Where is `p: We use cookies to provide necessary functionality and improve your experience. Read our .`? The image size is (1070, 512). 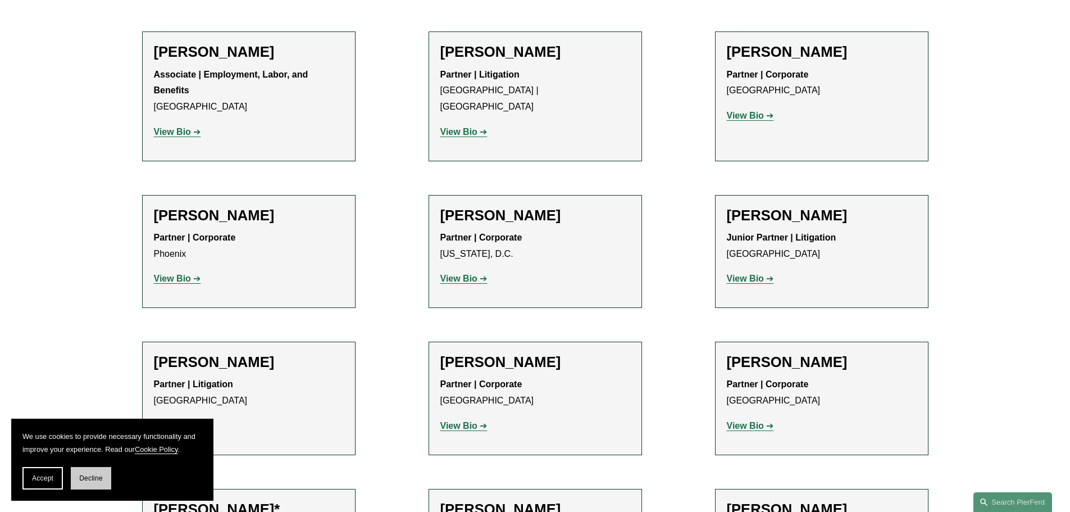
p: We use cookies to provide necessary functionality and improve your experience. Read our . is located at coordinates (112, 443).